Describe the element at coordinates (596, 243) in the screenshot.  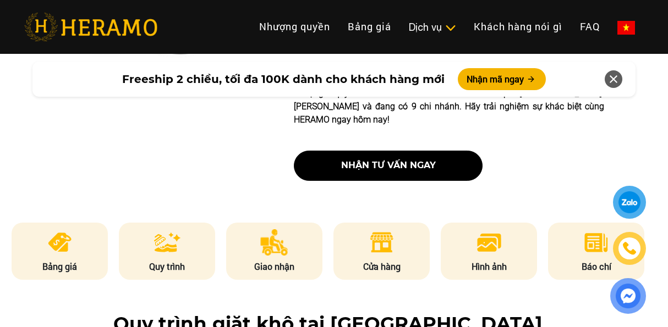
I see `img: news.png` at that location.